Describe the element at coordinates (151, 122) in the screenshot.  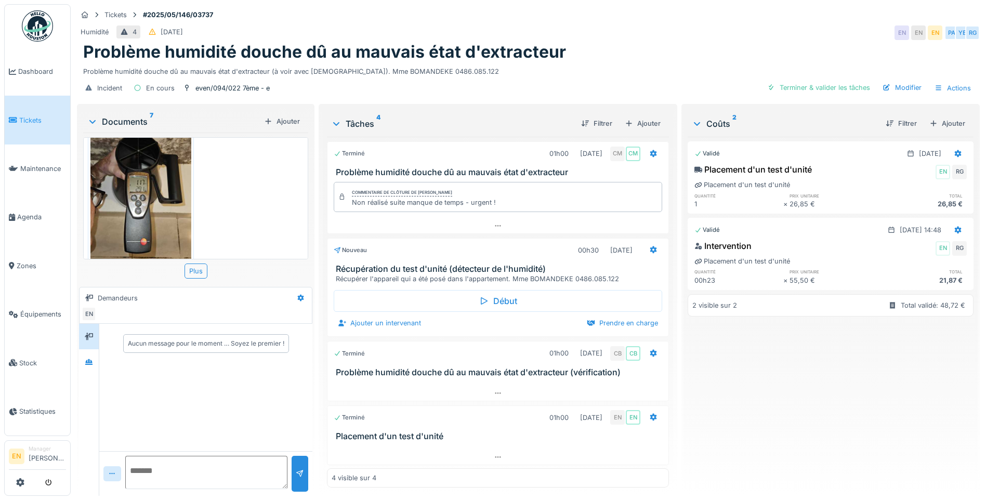
I see `sup: 7` at that location.